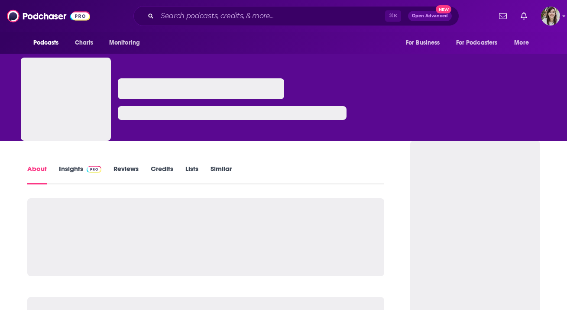  What do you see at coordinates (49, 16) in the screenshot?
I see `img: Podchaser - Follow, Share and Rate Podcasts` at bounding box center [49, 16].